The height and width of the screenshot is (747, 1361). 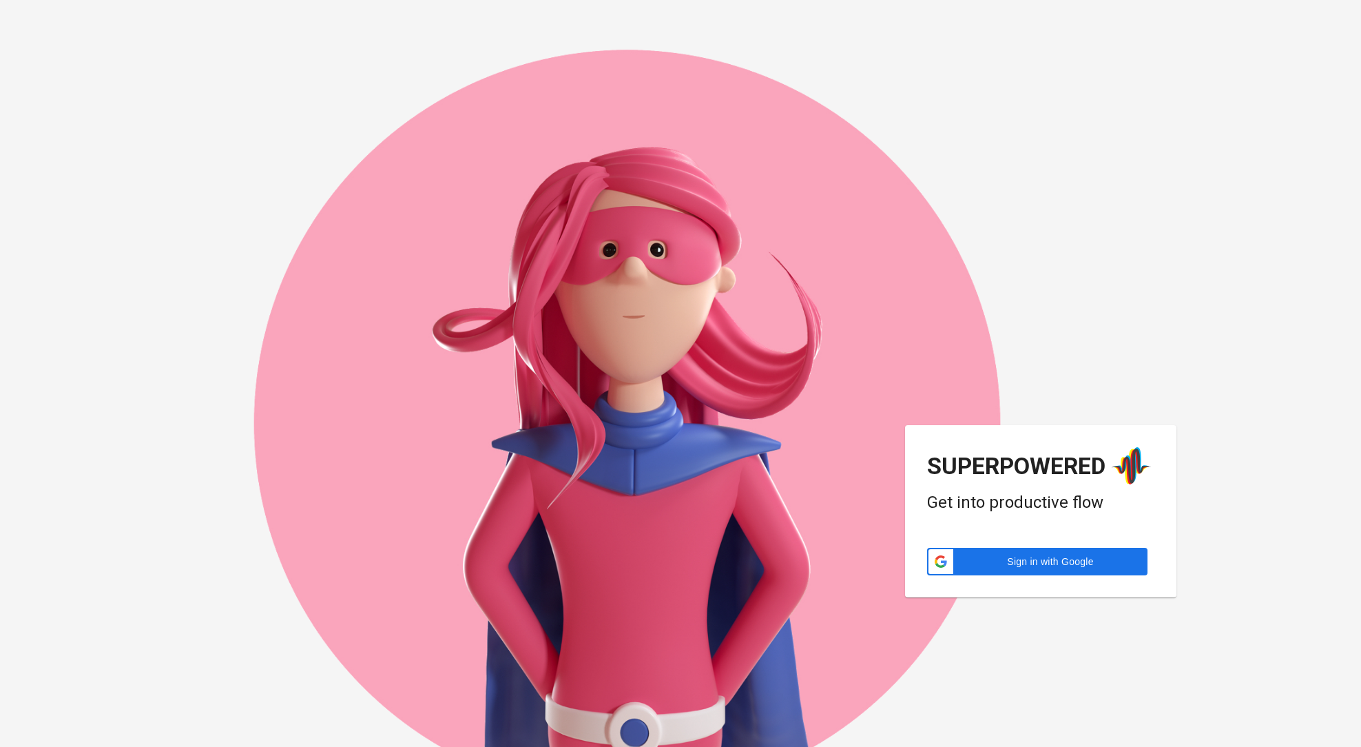 I want to click on div: Superpowered, so click(x=1016, y=466).